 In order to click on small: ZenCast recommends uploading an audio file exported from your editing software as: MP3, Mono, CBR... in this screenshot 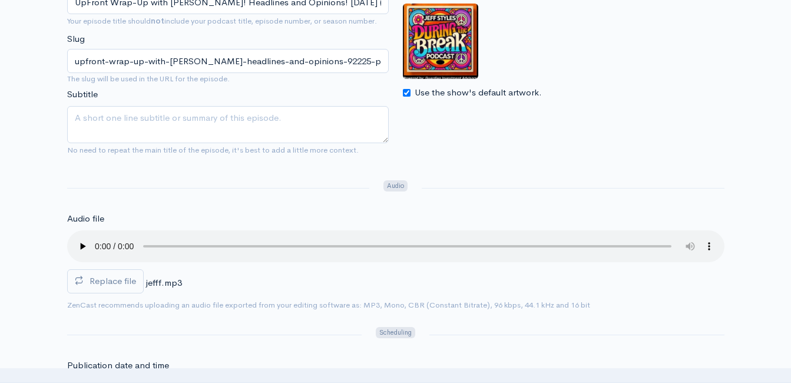, I will do `click(329, 305)`.